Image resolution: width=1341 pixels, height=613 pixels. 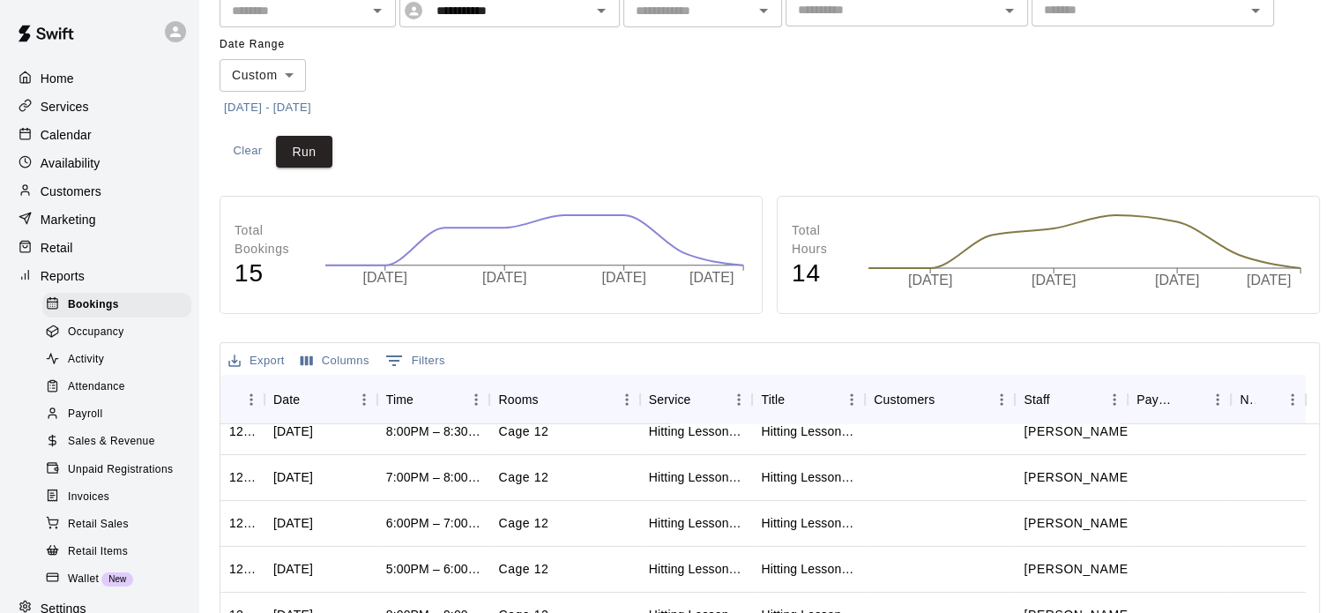 What do you see at coordinates (99, 220) in the screenshot?
I see `a: Marketing` at bounding box center [99, 220].